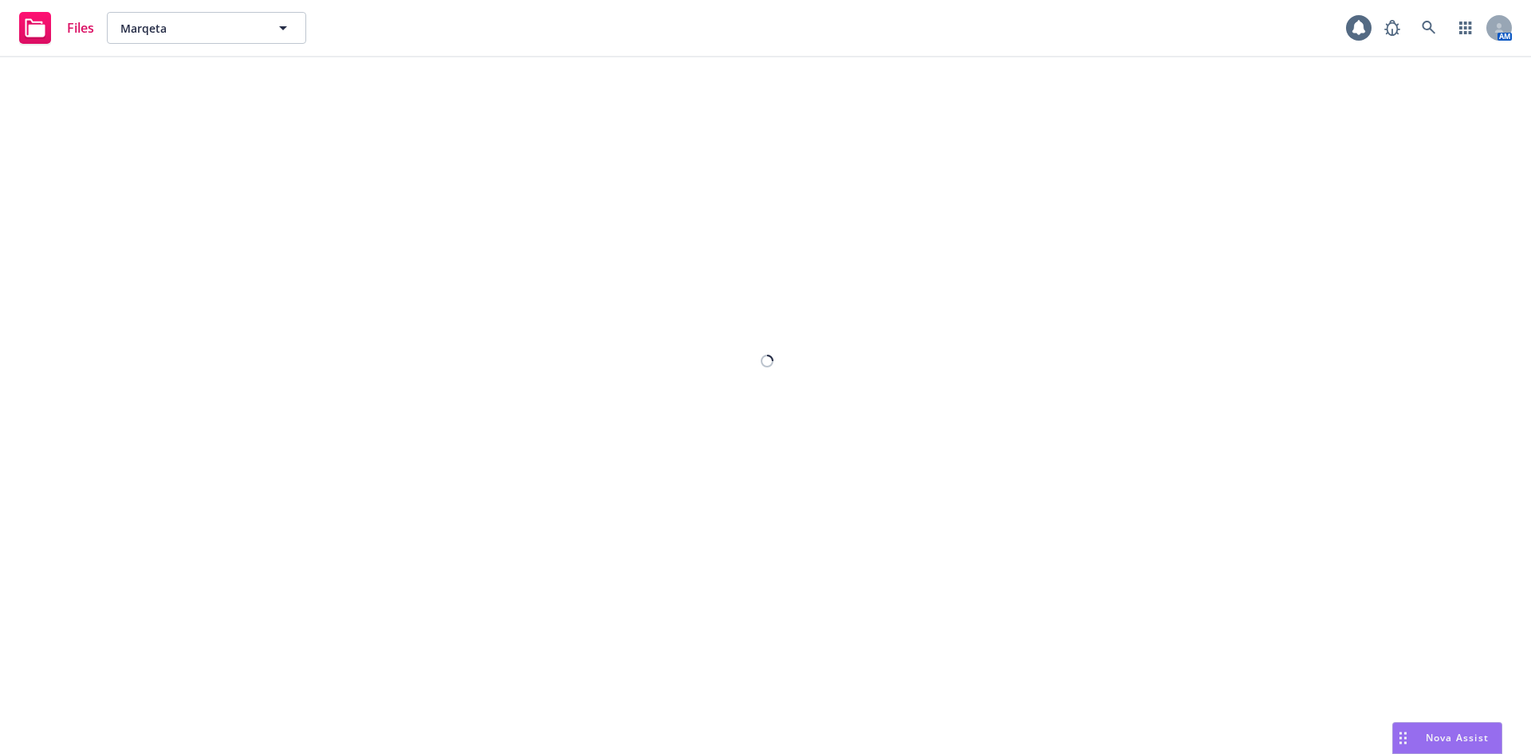 The image size is (1531, 754). I want to click on a: Report a Bug, so click(1392, 28).